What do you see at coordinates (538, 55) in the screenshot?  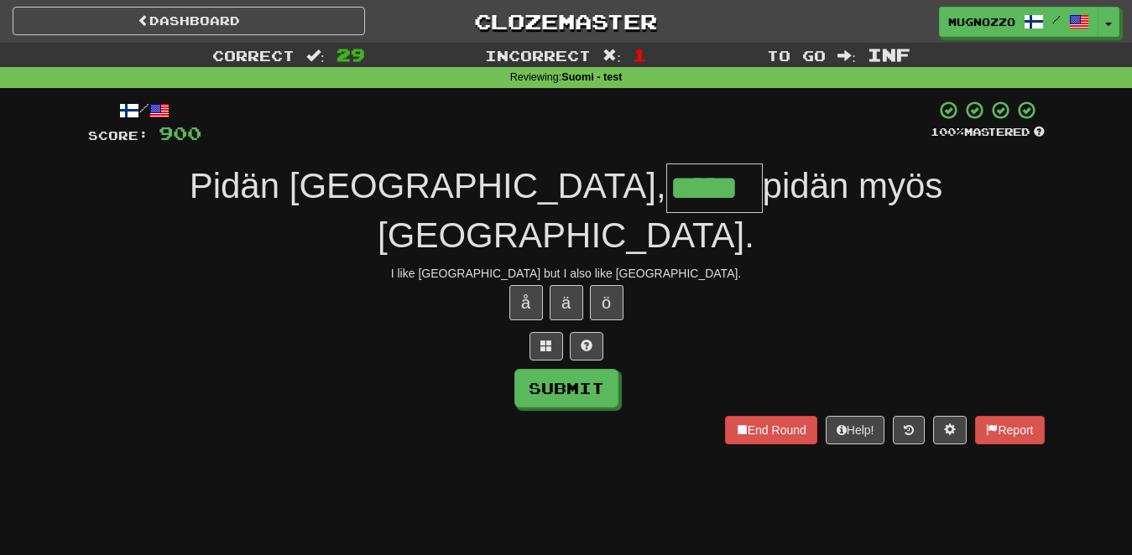 I see `span: Incorrect` at bounding box center [538, 55].